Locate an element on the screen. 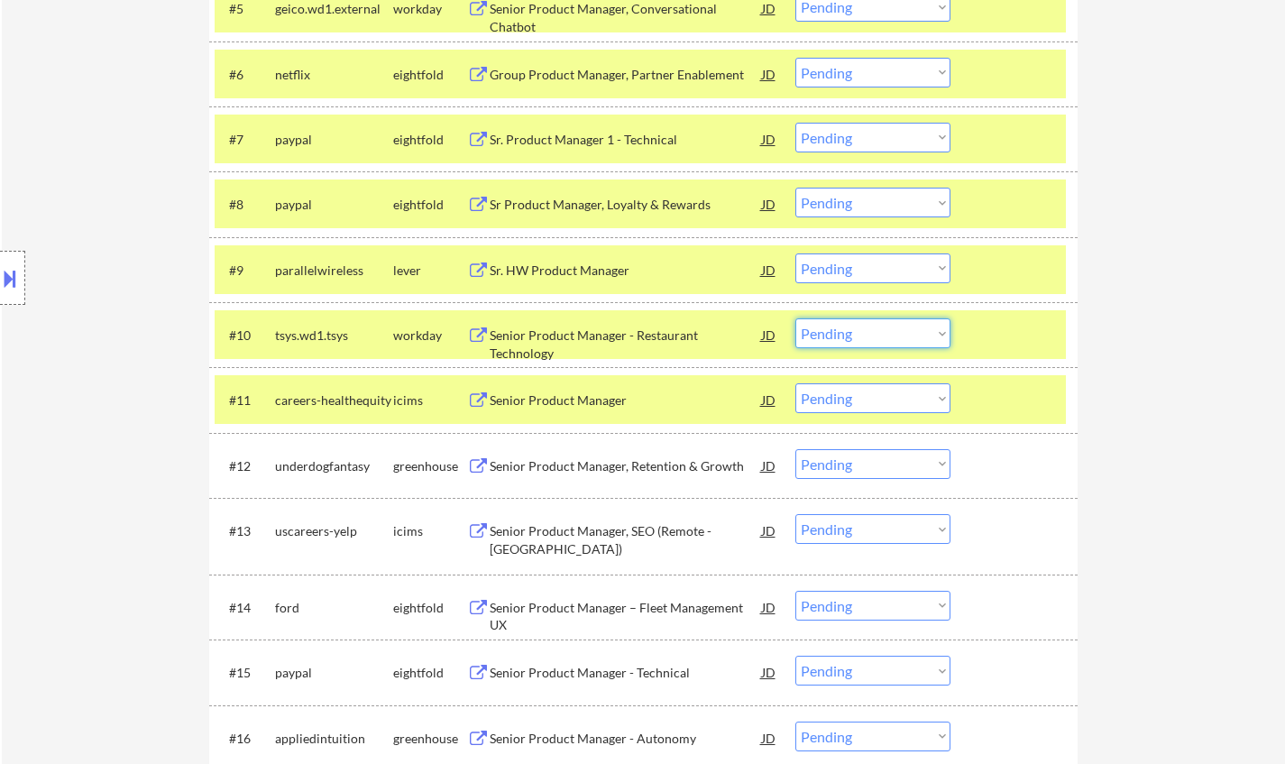 This screenshot has width=1285, height=764. div: netflix is located at coordinates (334, 75).